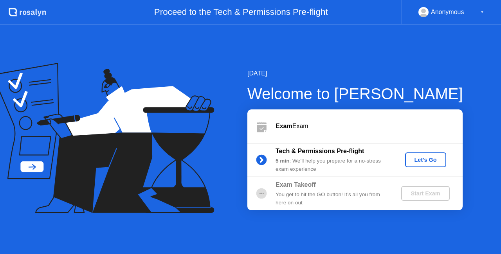 This screenshot has width=501, height=254. I want to click on button: Start Exam, so click(425, 194).